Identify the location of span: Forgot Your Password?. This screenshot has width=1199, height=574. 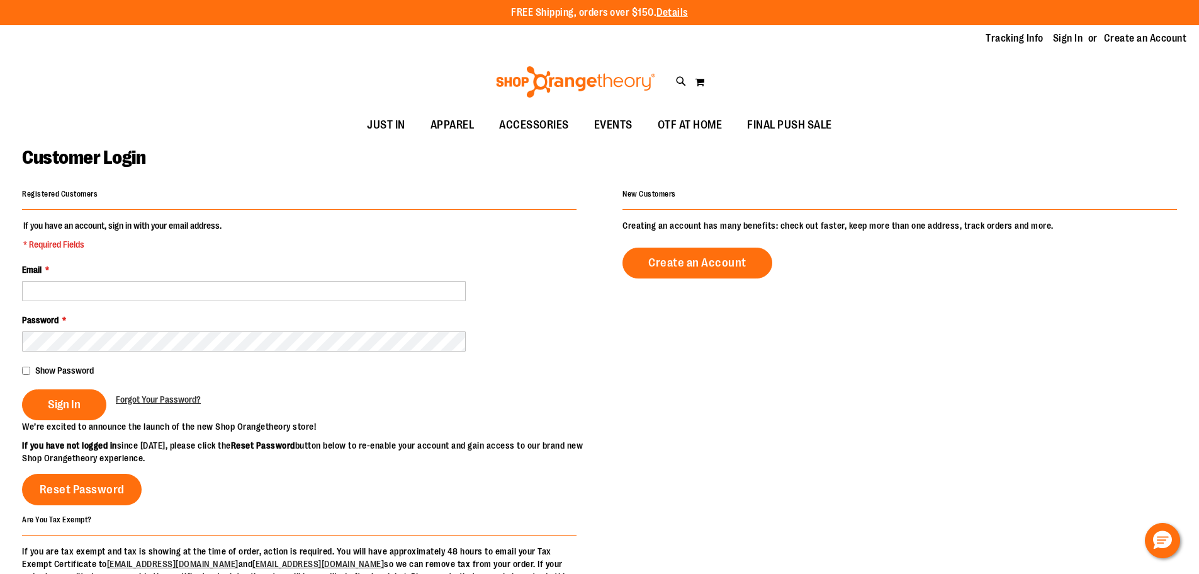
(158, 399).